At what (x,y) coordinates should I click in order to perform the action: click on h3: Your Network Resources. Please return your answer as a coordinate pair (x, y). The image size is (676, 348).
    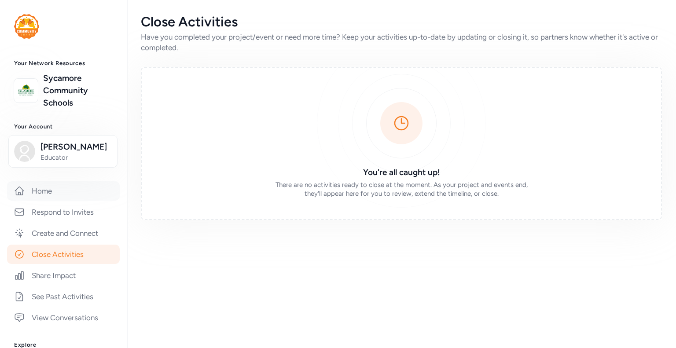
    Looking at the image, I should click on (63, 63).